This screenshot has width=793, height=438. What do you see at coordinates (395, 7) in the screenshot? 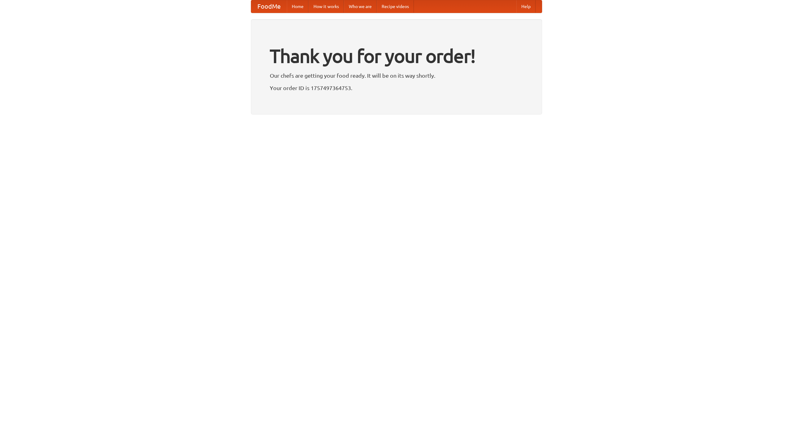
I see `a: Recipe videos` at bounding box center [395, 7].